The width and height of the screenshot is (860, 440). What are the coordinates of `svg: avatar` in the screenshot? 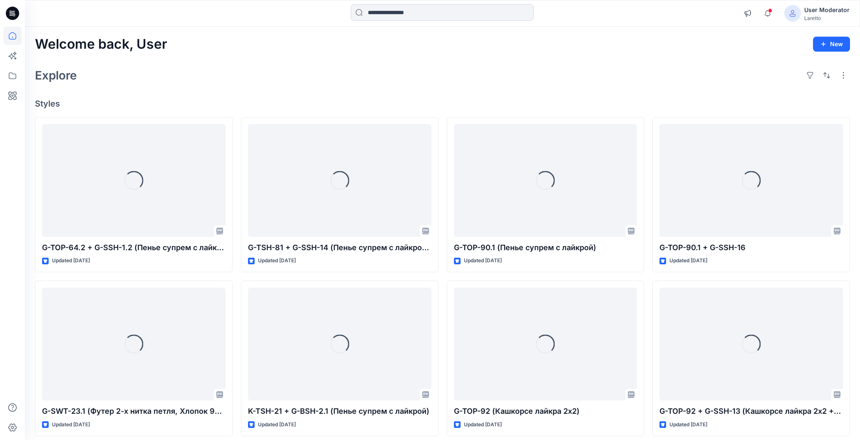 It's located at (793, 13).